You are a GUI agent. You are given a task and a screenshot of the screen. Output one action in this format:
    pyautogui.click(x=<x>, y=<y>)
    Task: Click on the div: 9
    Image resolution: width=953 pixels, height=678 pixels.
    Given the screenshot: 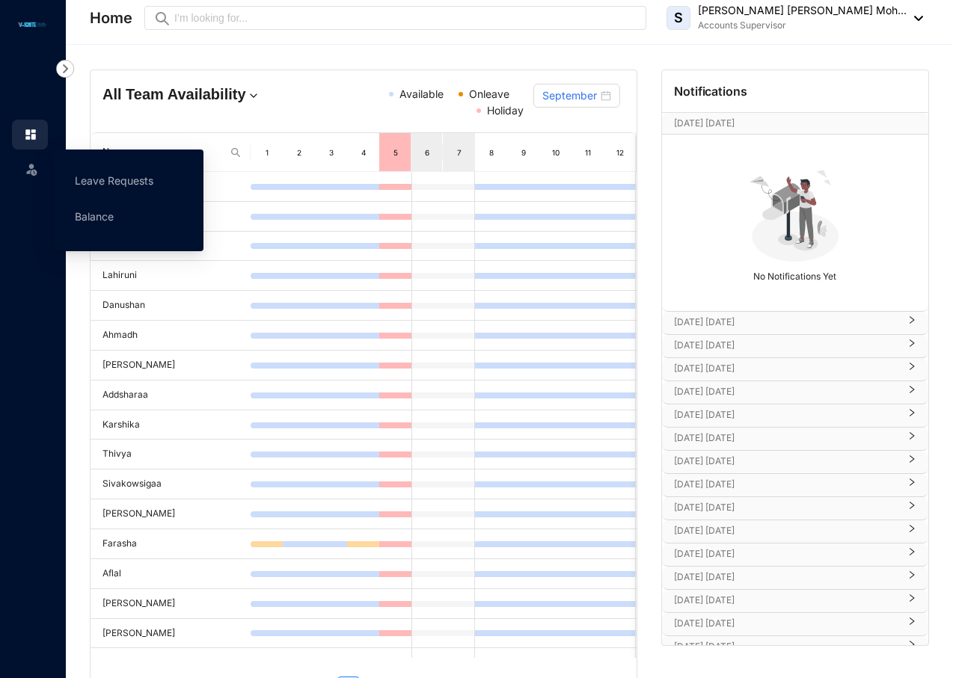 What is the action you would take?
    pyautogui.click(x=523, y=153)
    